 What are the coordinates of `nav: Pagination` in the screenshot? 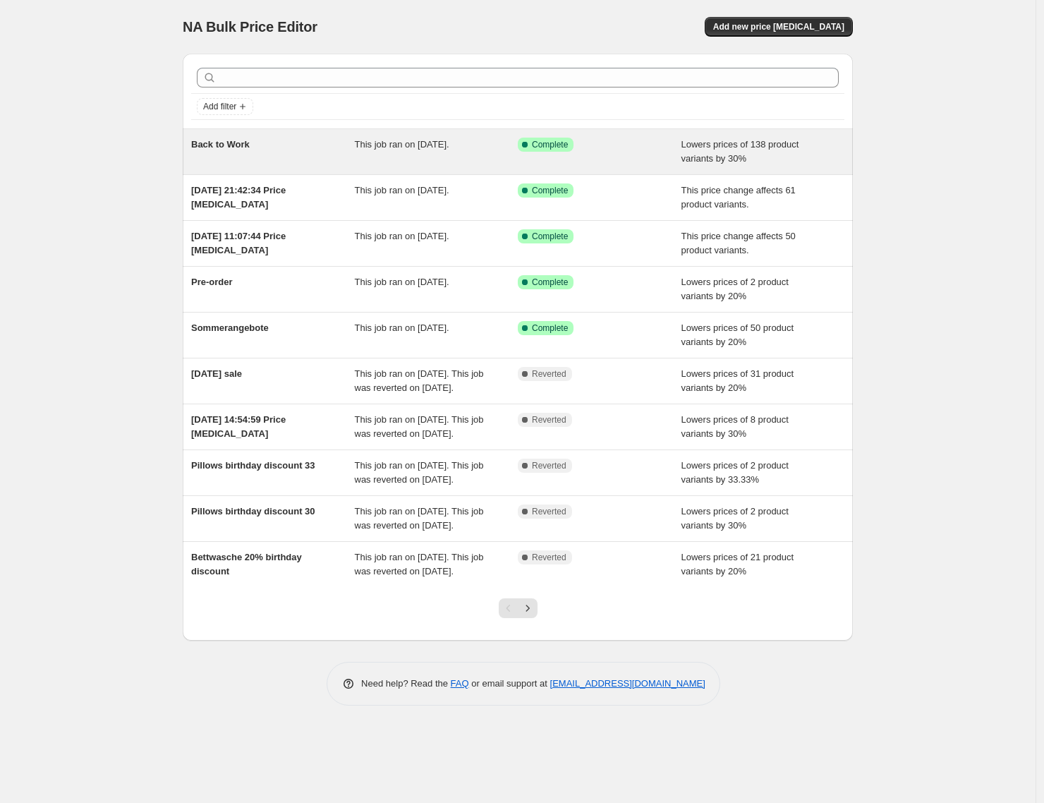 It's located at (518, 608).